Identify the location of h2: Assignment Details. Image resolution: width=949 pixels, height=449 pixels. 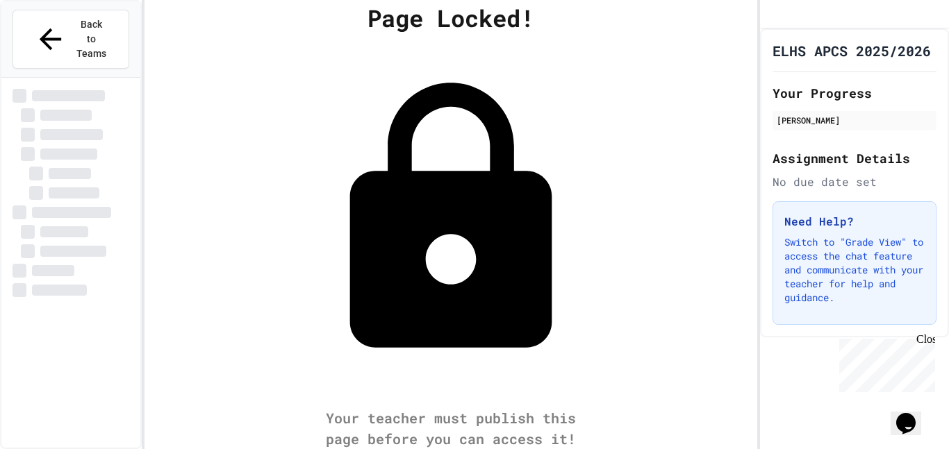
(854, 158).